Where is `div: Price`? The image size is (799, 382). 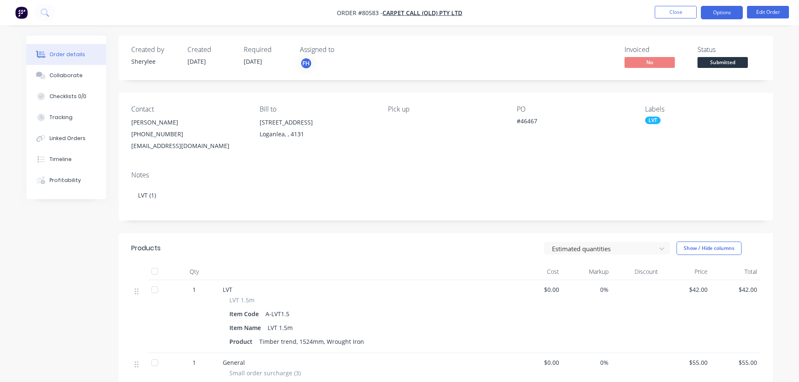 div: Price is located at coordinates (686, 272).